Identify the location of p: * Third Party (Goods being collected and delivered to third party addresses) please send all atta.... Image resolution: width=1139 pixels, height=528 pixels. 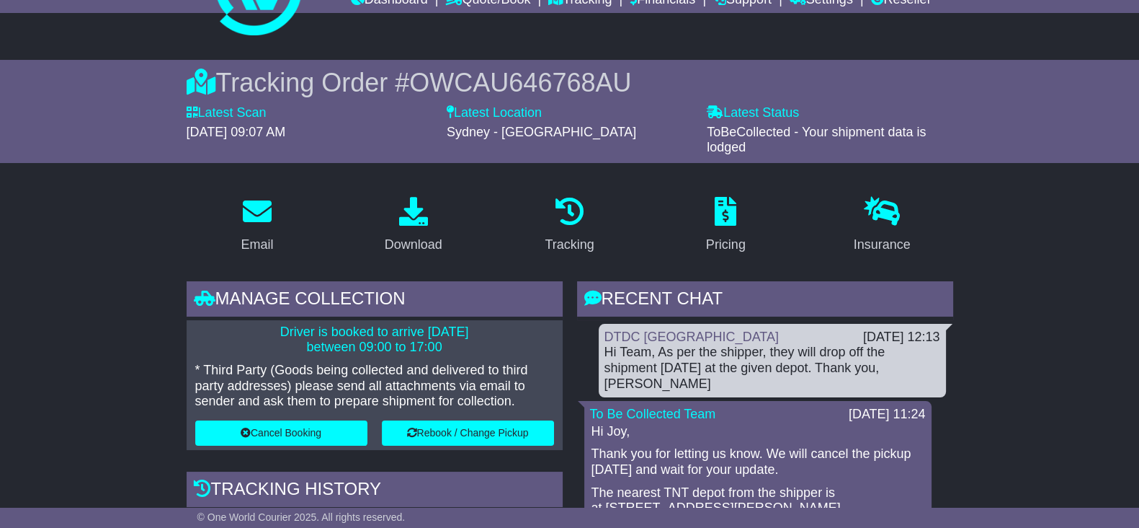
(375, 386).